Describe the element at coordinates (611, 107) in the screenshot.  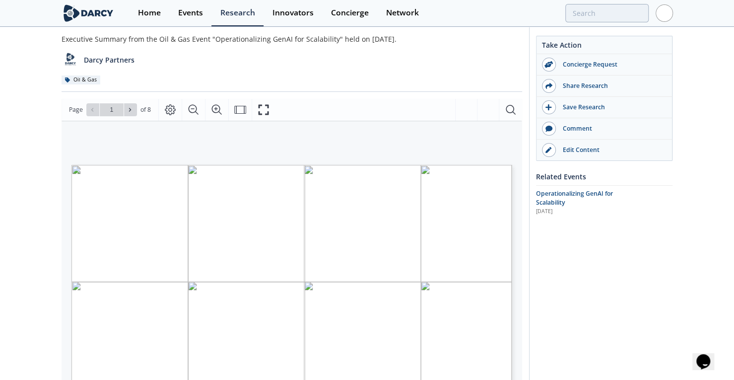
I see `div: Save Research` at that location.